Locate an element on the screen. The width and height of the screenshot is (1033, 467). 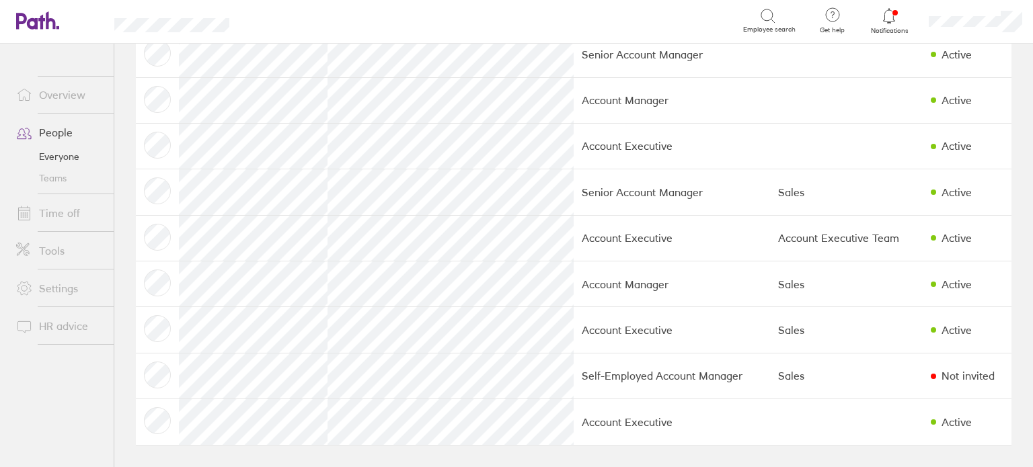
div: Search is located at coordinates (282, 20).